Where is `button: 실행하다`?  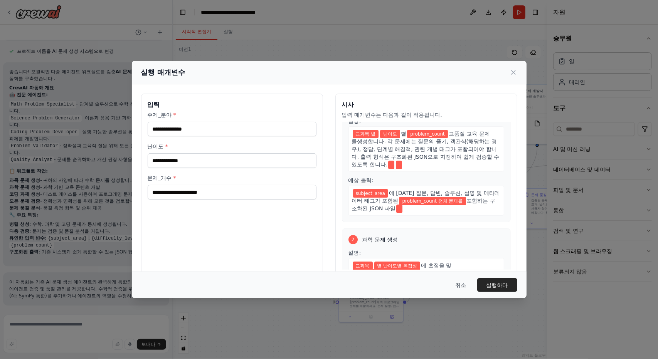 button: 실행하다 is located at coordinates (497, 285).